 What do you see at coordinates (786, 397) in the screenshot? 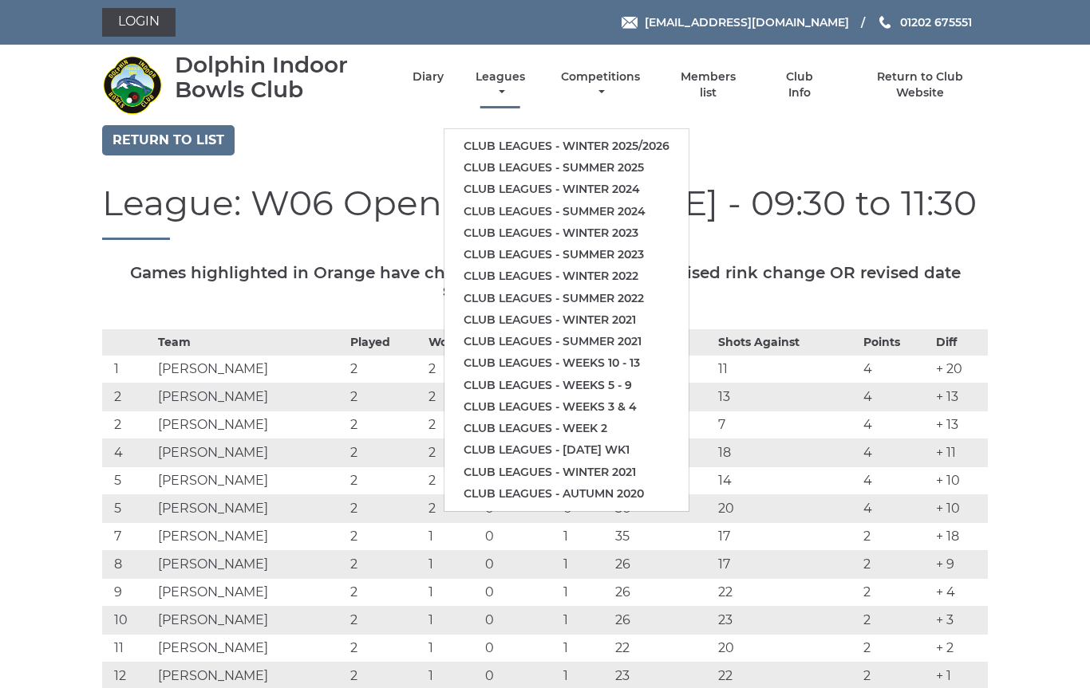
I see `td: 13` at bounding box center [786, 397].